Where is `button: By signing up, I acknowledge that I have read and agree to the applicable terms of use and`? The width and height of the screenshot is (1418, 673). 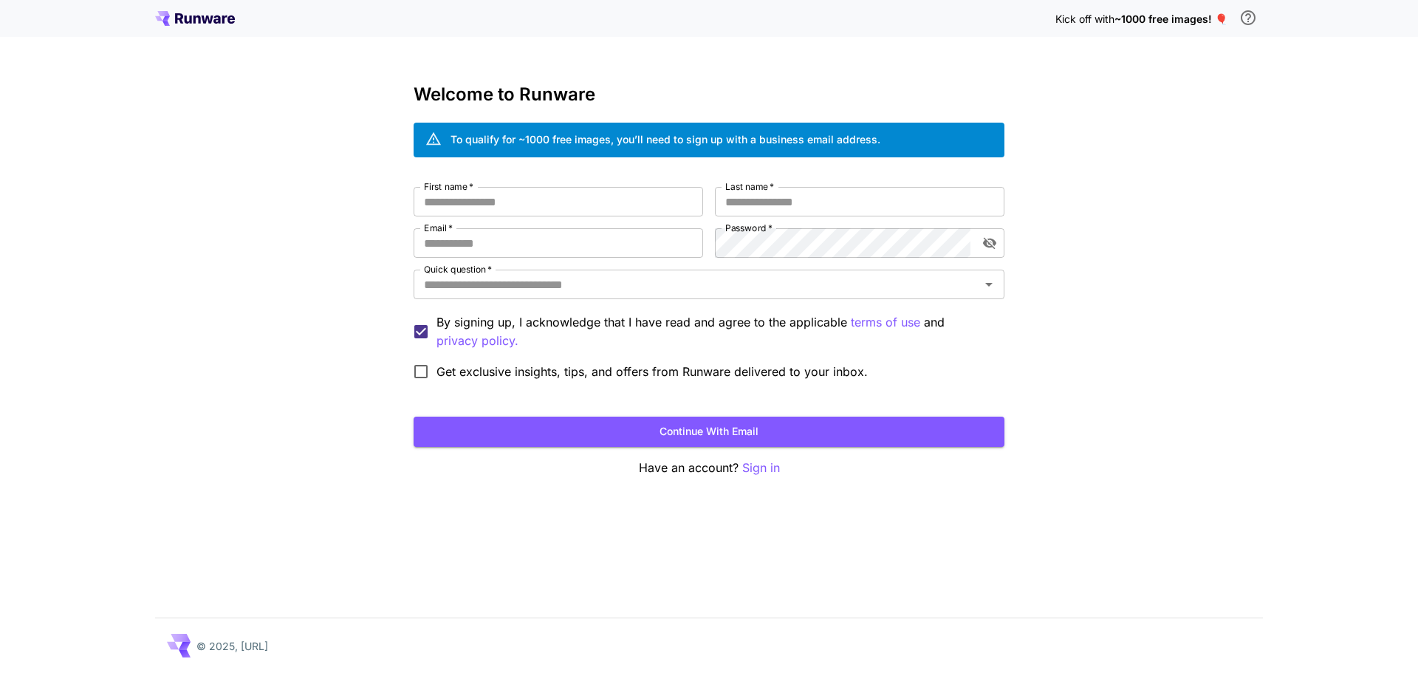
button: By signing up, I acknowledge that I have read and agree to the applicable terms of use and is located at coordinates (477, 341).